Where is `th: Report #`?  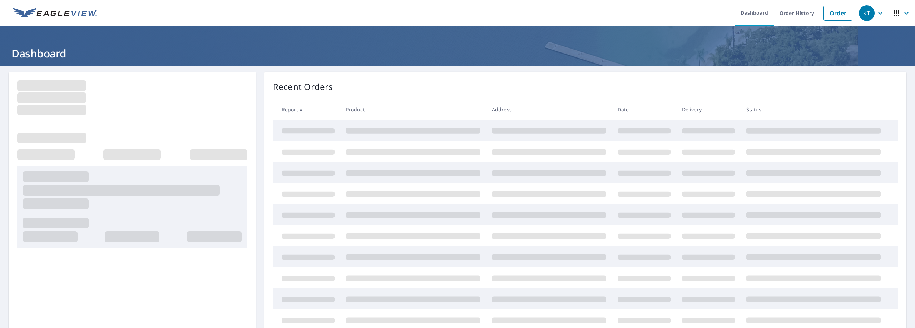
th: Report # is located at coordinates (307, 109).